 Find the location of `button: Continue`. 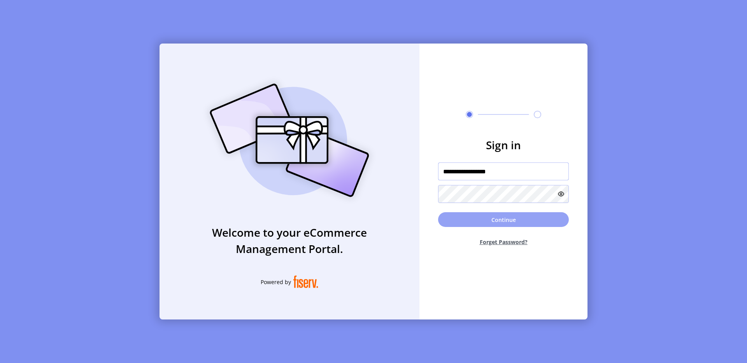

button: Continue is located at coordinates (504, 220).